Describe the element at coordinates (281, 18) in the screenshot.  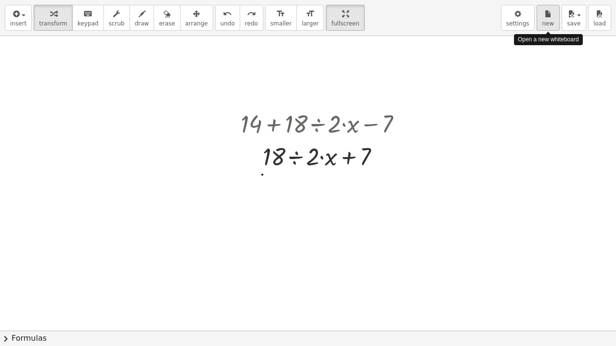
I see `button: format_sizesmaller` at that location.